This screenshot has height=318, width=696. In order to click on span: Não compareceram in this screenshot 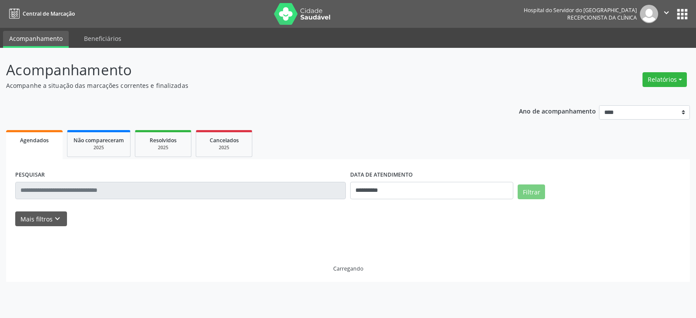, I will do `click(99, 140)`.